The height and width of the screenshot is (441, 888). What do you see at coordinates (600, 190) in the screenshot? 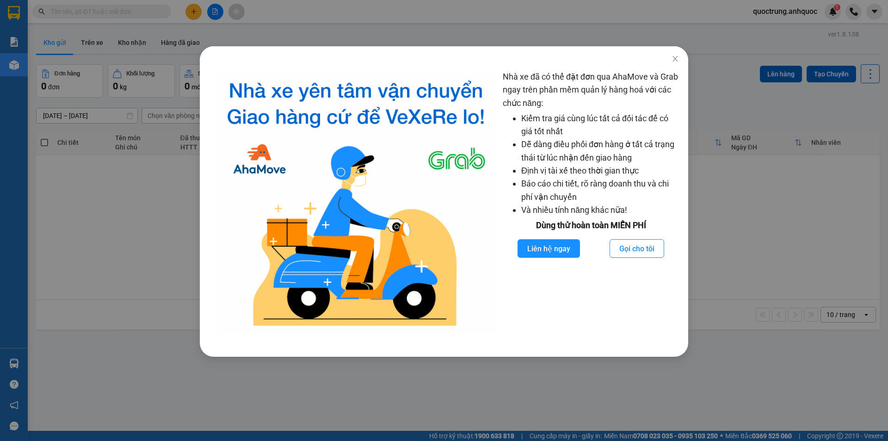
I see `li: Báo cáo chi tiết, rõ ràng doanh thu và chi phí vận chuyển` at bounding box center [600, 190].